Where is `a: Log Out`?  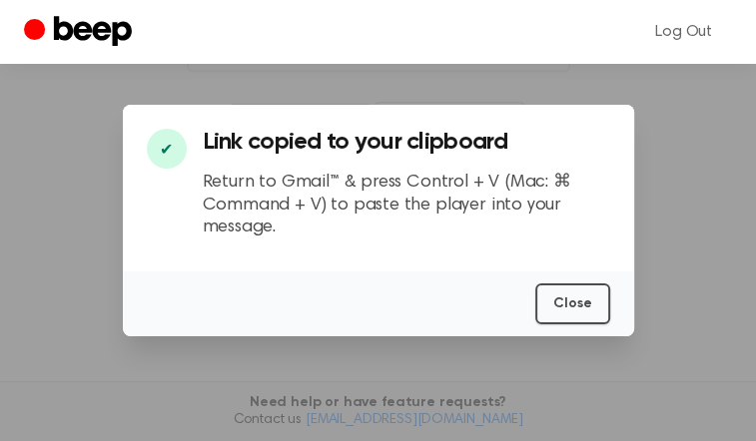
a: Log Out is located at coordinates (683, 32).